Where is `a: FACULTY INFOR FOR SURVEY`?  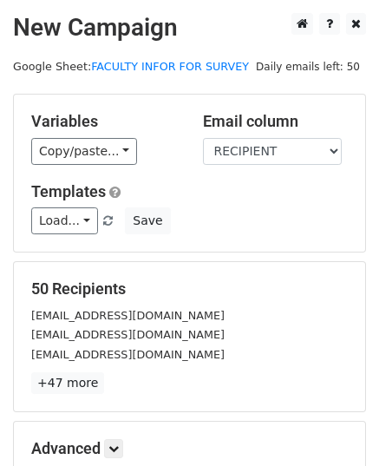 a: FACULTY INFOR FOR SURVEY is located at coordinates (170, 66).